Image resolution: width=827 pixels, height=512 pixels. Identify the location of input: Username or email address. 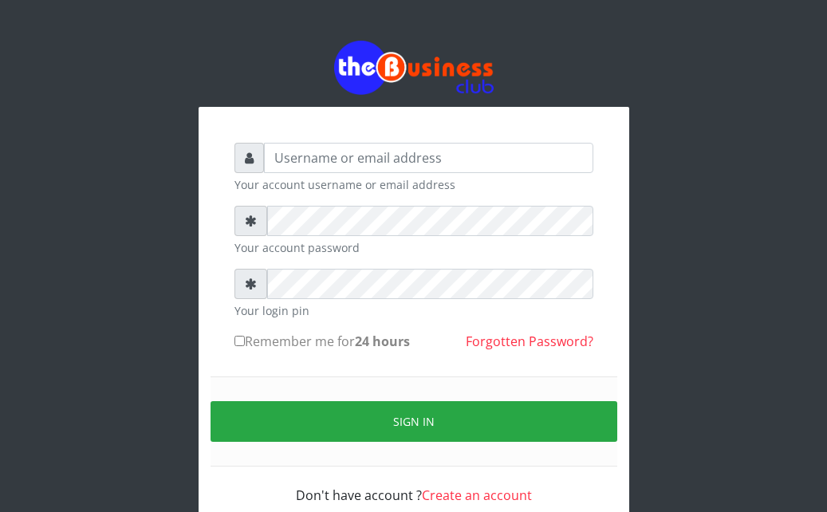
(428, 158).